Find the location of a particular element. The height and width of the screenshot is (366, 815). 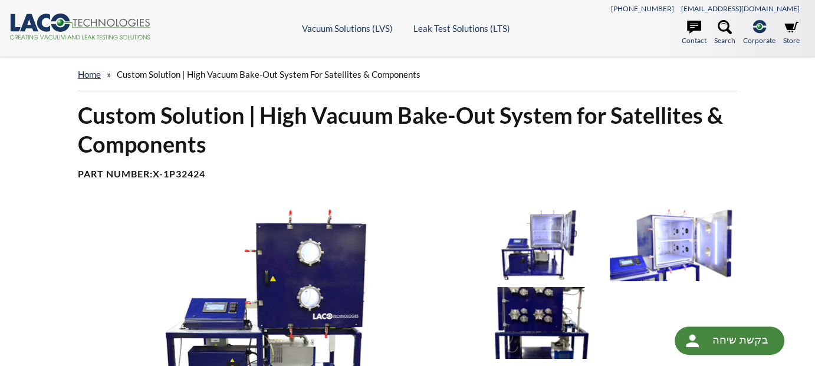

span: Corporate is located at coordinates (759, 40).